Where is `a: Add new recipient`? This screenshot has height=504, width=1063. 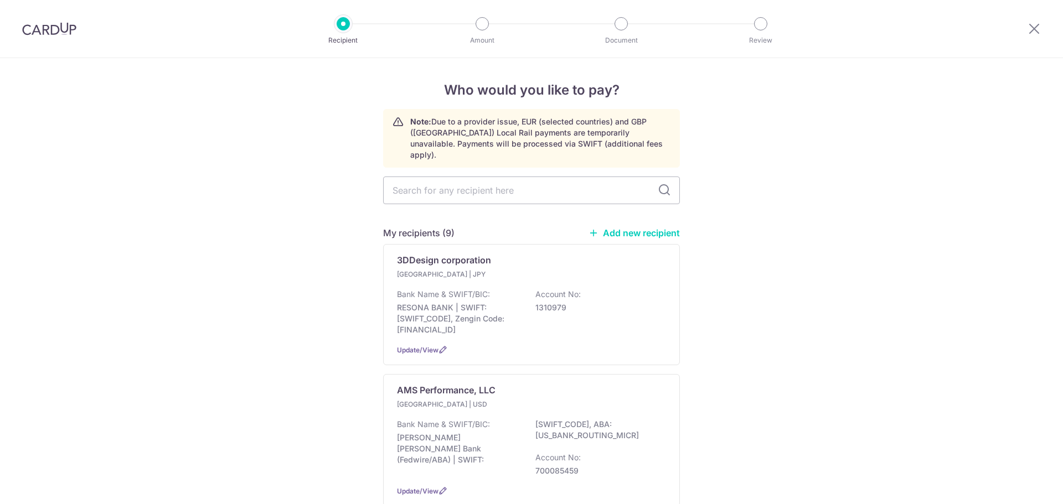
a: Add new recipient is located at coordinates (634, 233).